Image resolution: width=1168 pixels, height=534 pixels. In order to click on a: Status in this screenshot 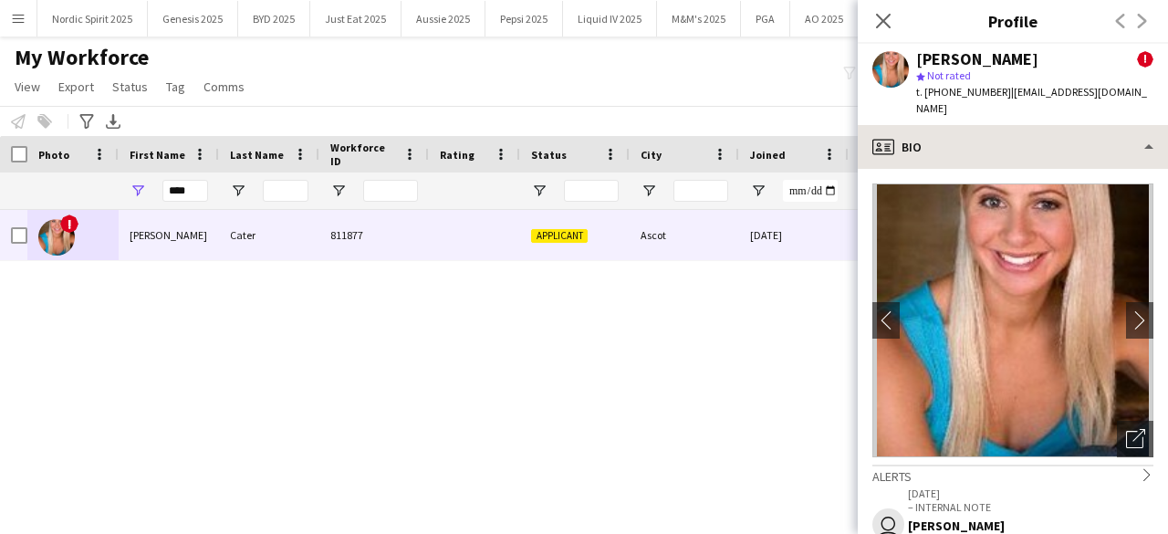, I will do `click(130, 87)`.